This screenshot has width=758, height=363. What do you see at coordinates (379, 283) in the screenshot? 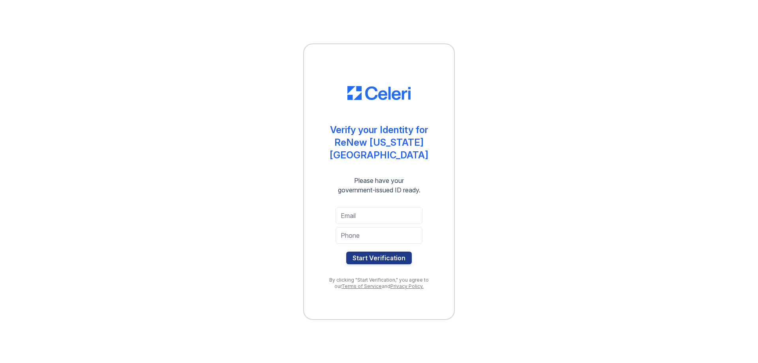
I see `div: By clicking "Start Verification," you agree to our and` at bounding box center [379, 283].